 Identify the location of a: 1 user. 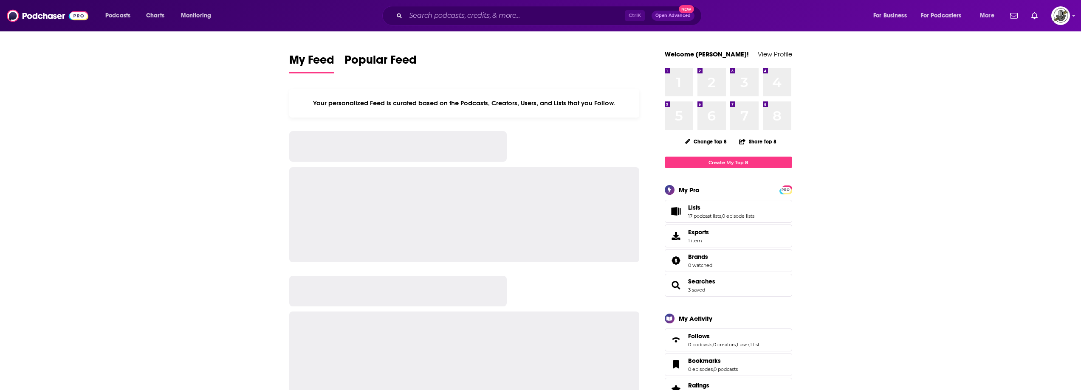
(743, 345).